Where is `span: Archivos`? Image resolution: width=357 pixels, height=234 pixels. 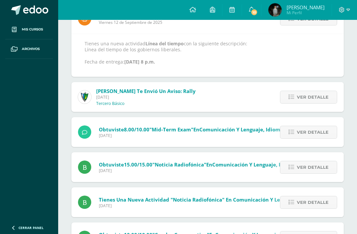
span: Archivos is located at coordinates (31, 49).